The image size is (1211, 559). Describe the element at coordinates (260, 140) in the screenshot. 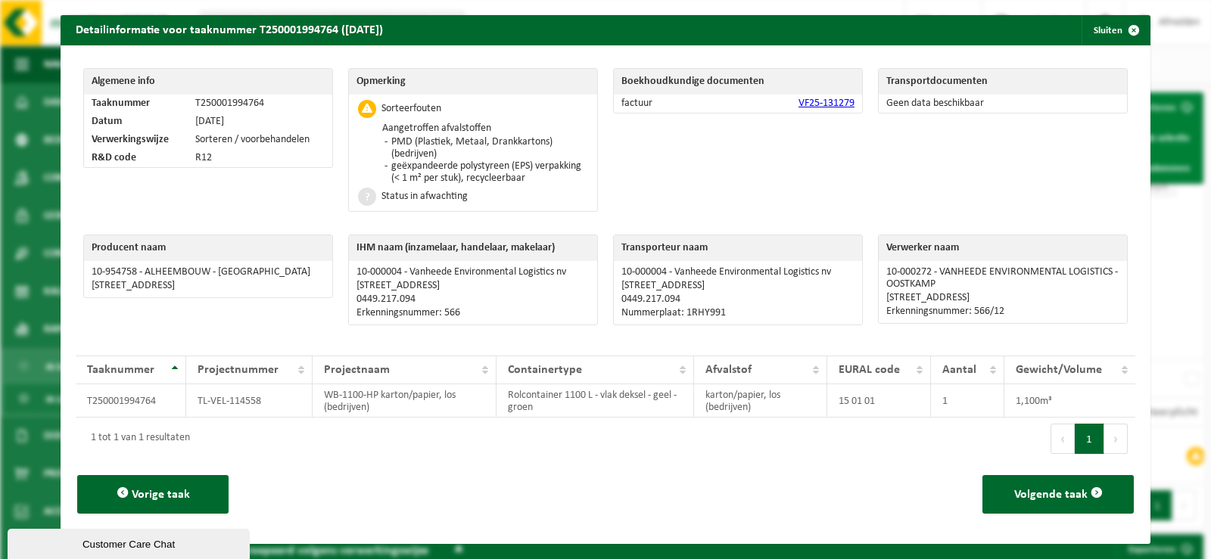

I see `td: Sorteren / voorbehandelen` at that location.